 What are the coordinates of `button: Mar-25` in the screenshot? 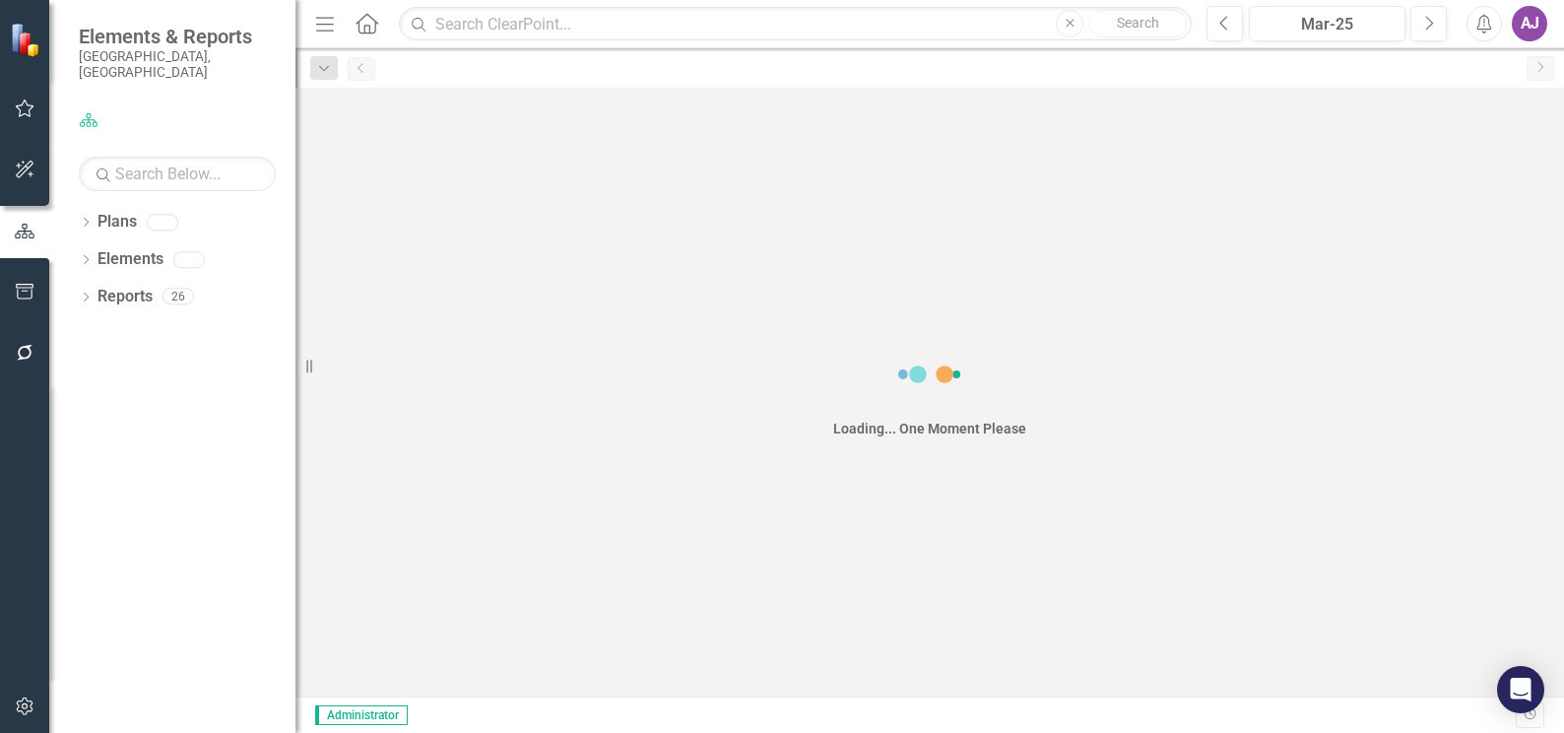 It's located at (1327, 24).